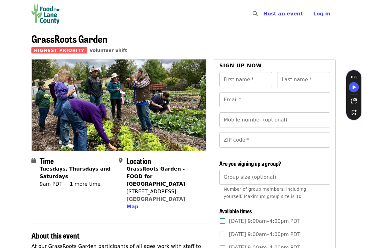  What do you see at coordinates (322, 14) in the screenshot?
I see `span: Log in` at bounding box center [322, 14].